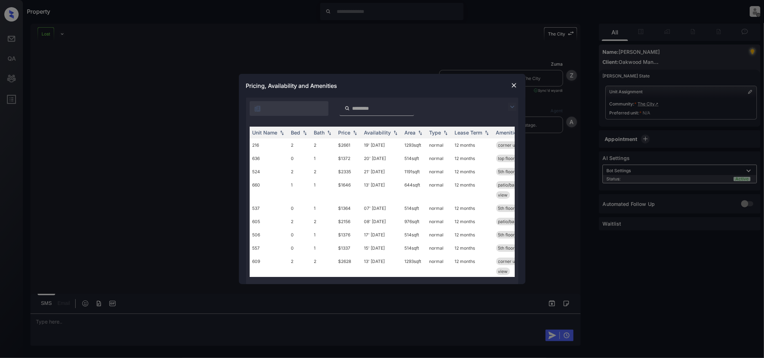  What do you see at coordinates (296, 132) in the screenshot?
I see `div: Bed` at bounding box center [296, 132].